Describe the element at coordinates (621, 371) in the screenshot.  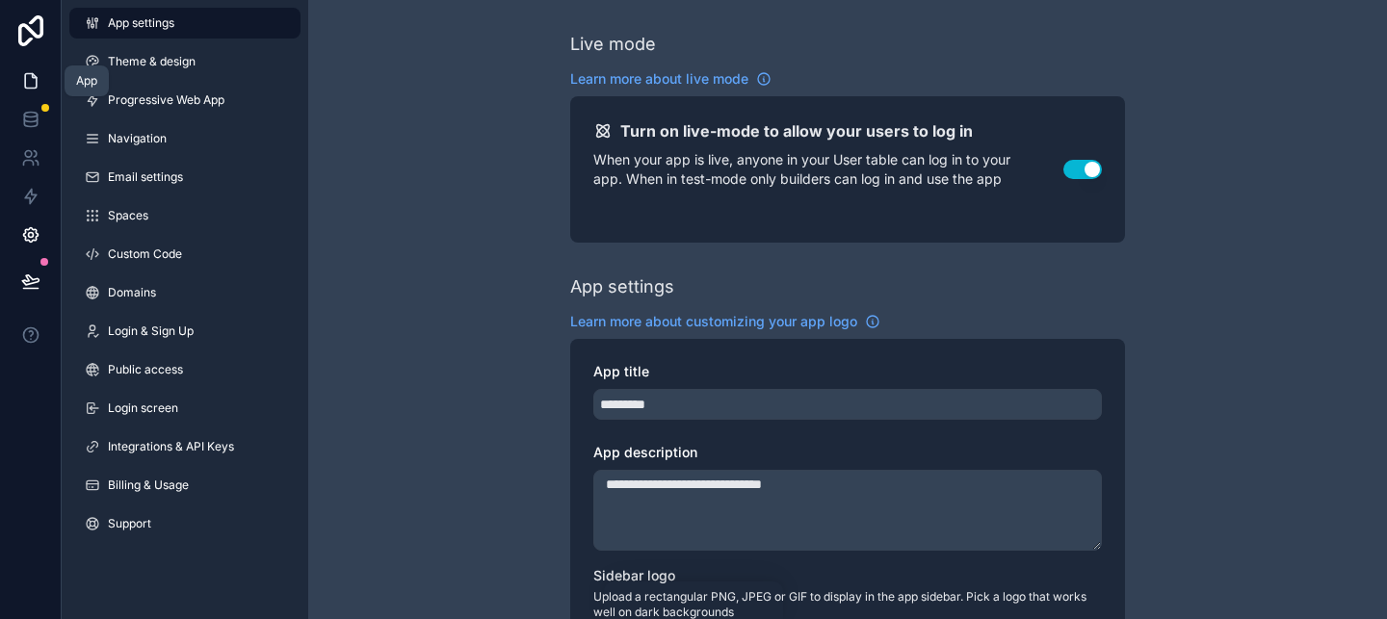
I see `span: App title` at that location.